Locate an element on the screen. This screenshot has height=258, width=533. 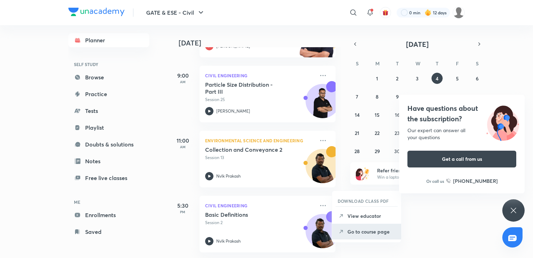
a: Playlist is located at coordinates (109, 127).